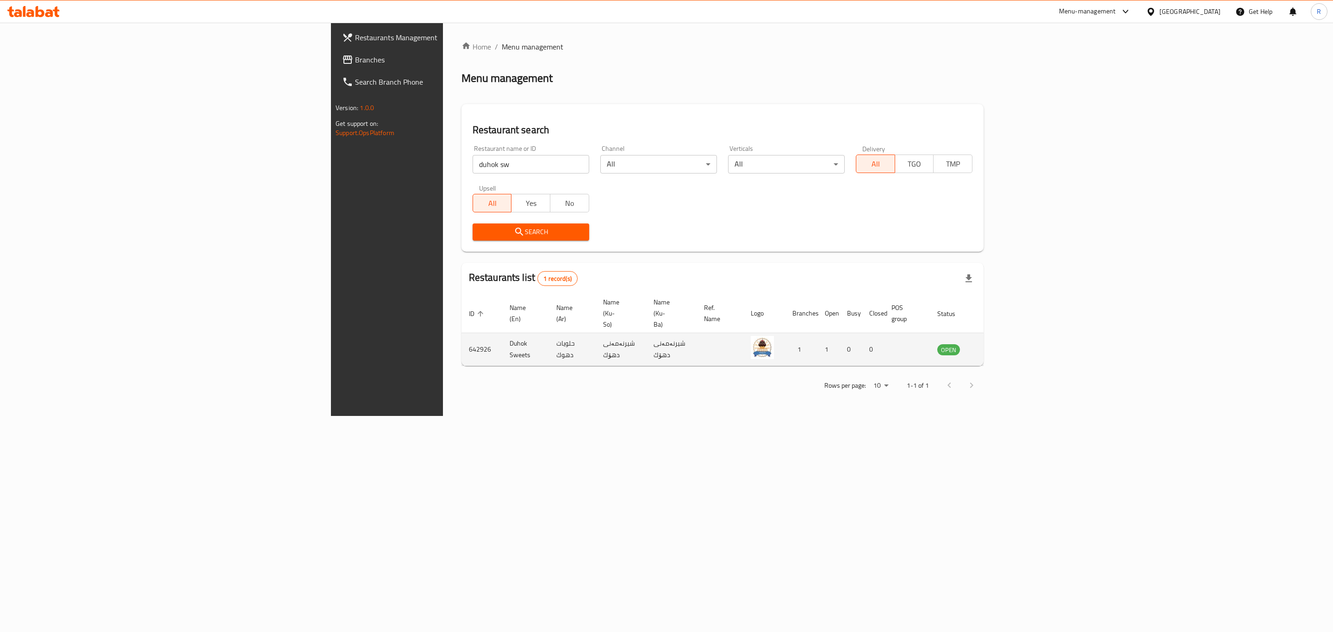 The image size is (1333, 632). I want to click on span: Version:, so click(347, 108).